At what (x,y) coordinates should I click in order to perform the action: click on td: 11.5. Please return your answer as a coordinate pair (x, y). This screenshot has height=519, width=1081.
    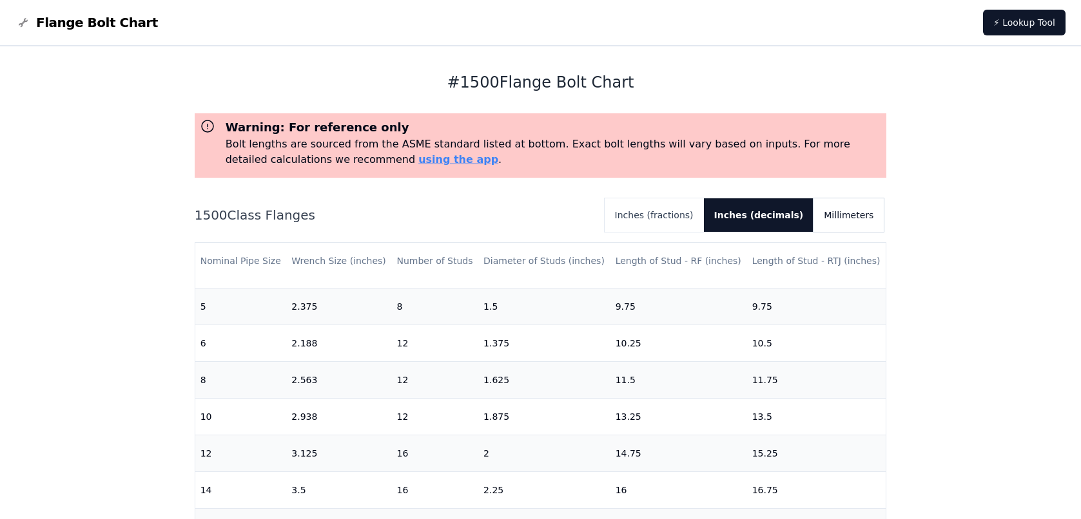
    Looking at the image, I should click on (679, 380).